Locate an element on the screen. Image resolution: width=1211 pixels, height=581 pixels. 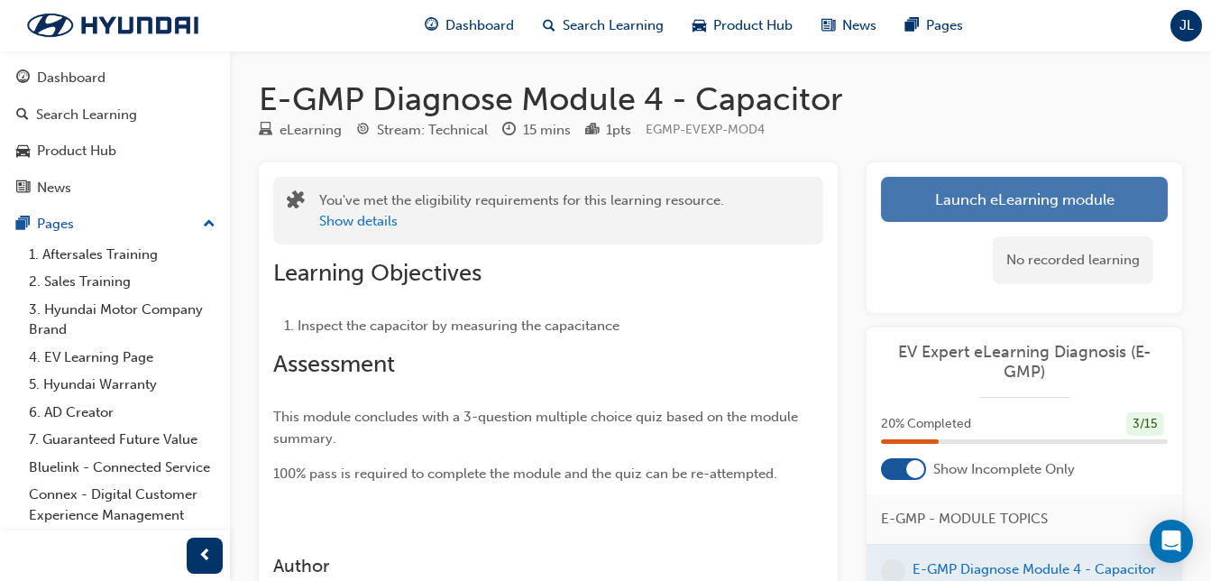
a: Connex - Digital Customer Experience Management is located at coordinates (122, 504).